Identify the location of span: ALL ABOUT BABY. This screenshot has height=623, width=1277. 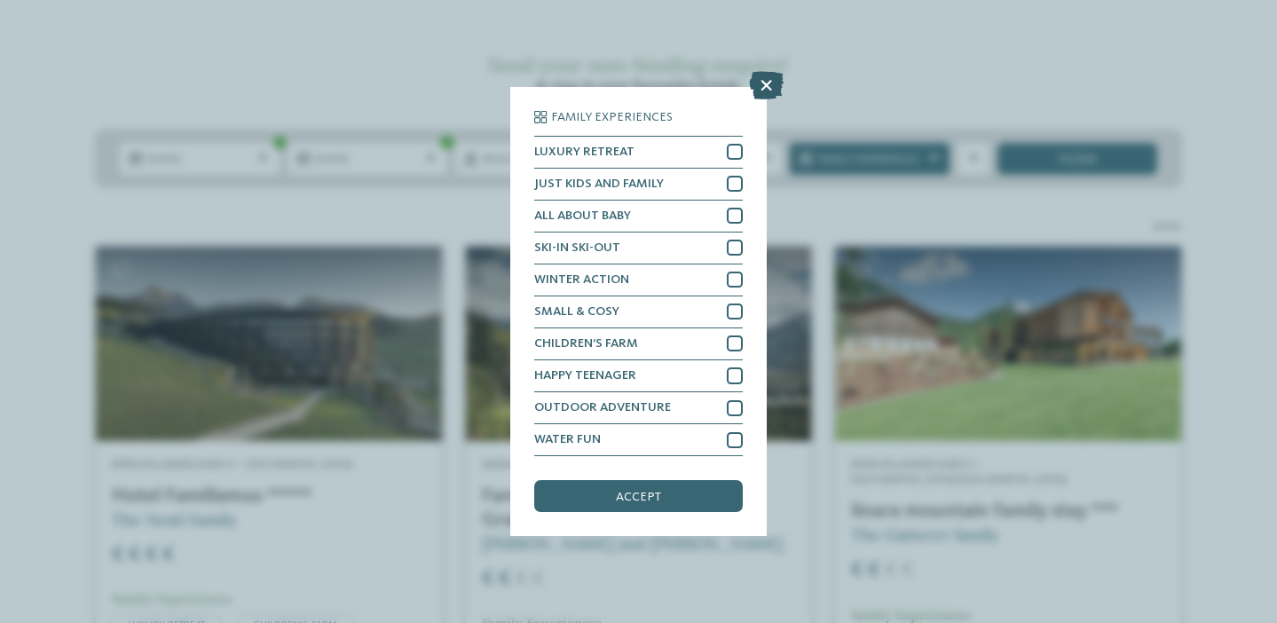
(582, 216).